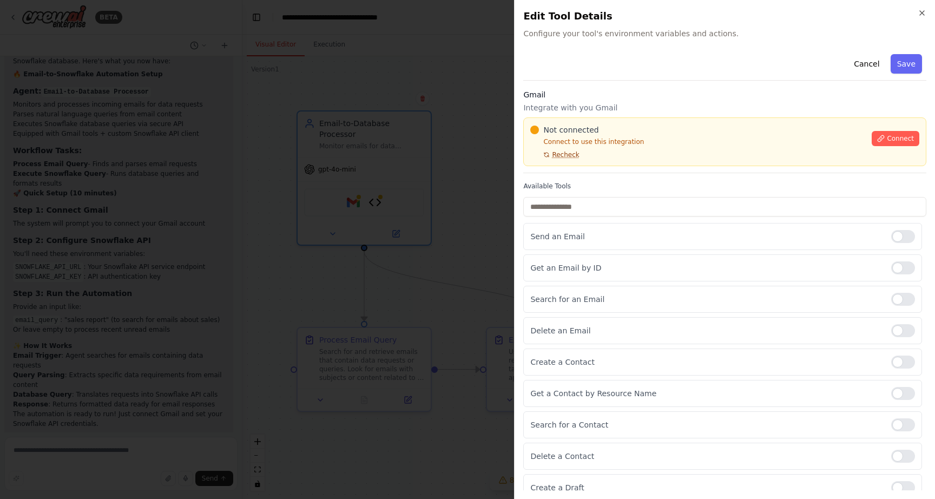  What do you see at coordinates (706, 425) in the screenshot?
I see `p: Search for a Contact` at bounding box center [706, 425].